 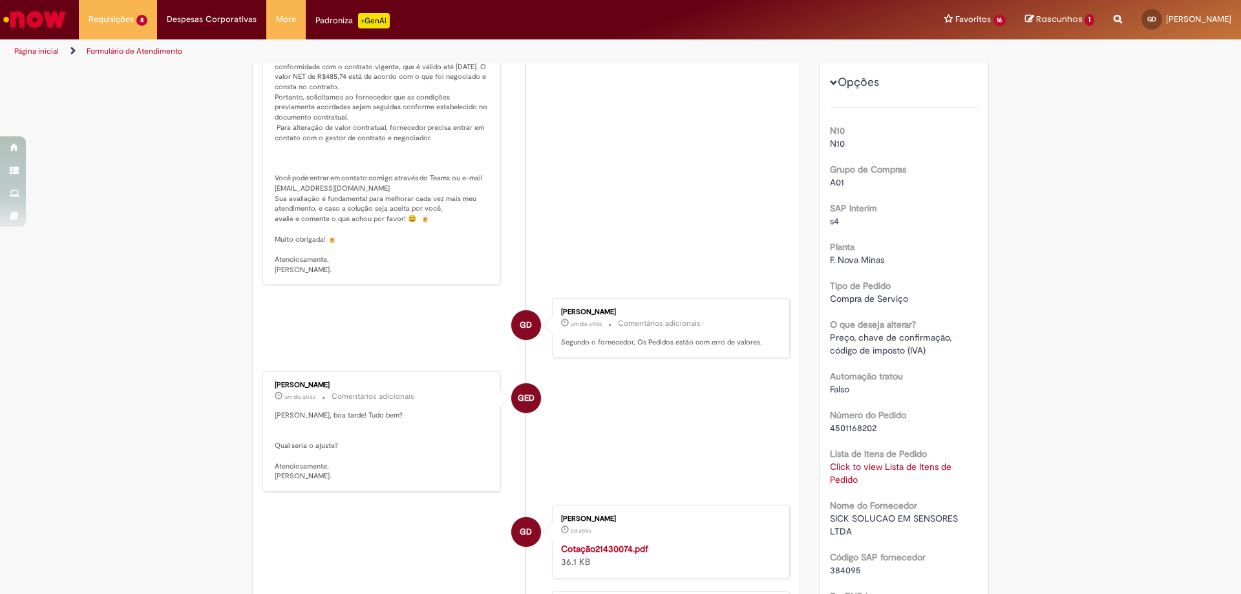 What do you see at coordinates (300, 397) in the screenshot?
I see `time: 29/09/2025 14:38:34` at bounding box center [300, 397].